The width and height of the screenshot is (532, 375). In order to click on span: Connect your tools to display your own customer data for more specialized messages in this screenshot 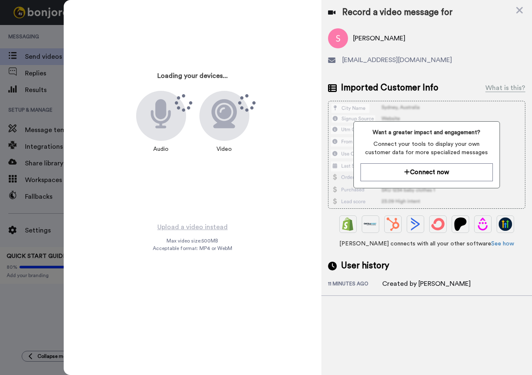, I will do `click(427, 148)`.